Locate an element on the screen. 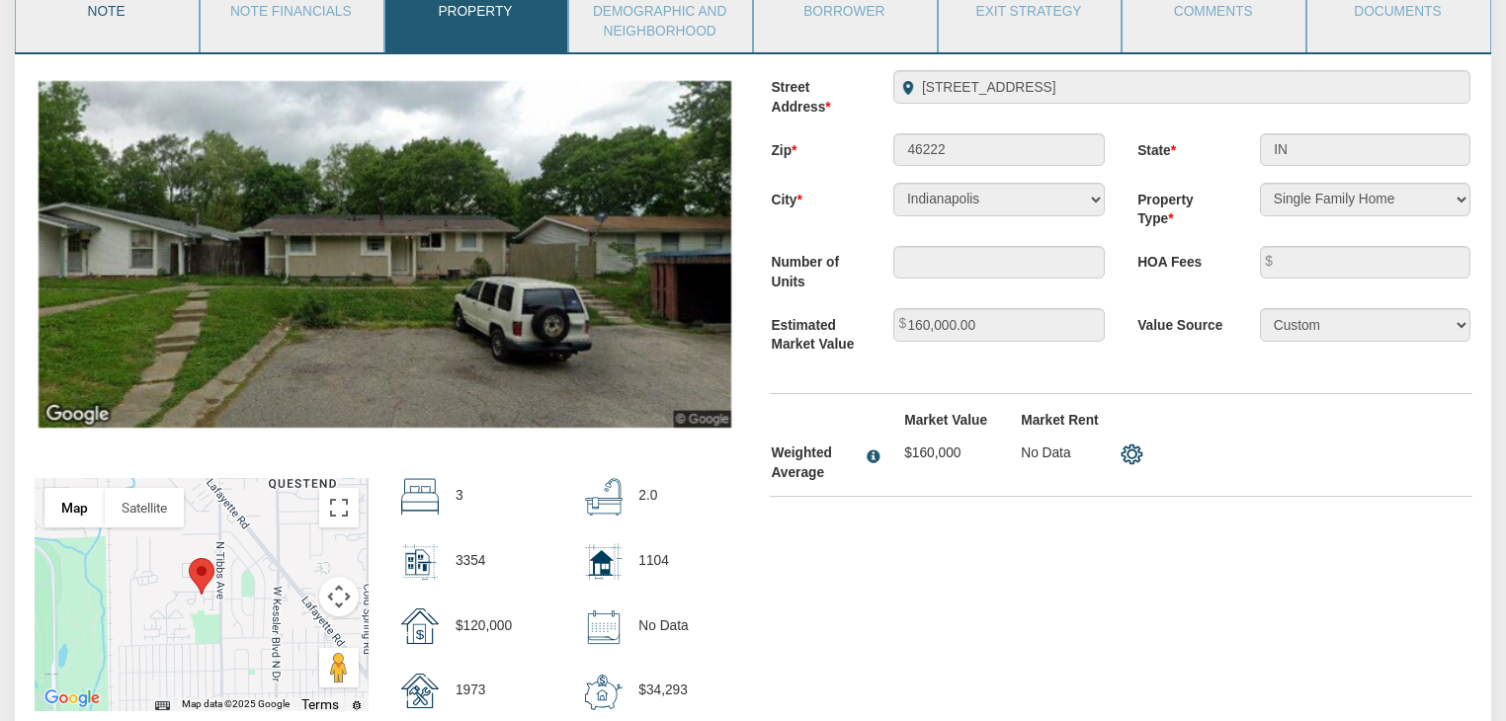 This screenshot has height=721, width=1506. label: Street Address is located at coordinates (816, 93).